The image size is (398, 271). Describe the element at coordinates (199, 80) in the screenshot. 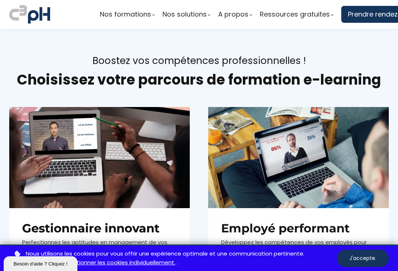

I see `h1: Choisissez votre parcours de formation e-learning` at that location.